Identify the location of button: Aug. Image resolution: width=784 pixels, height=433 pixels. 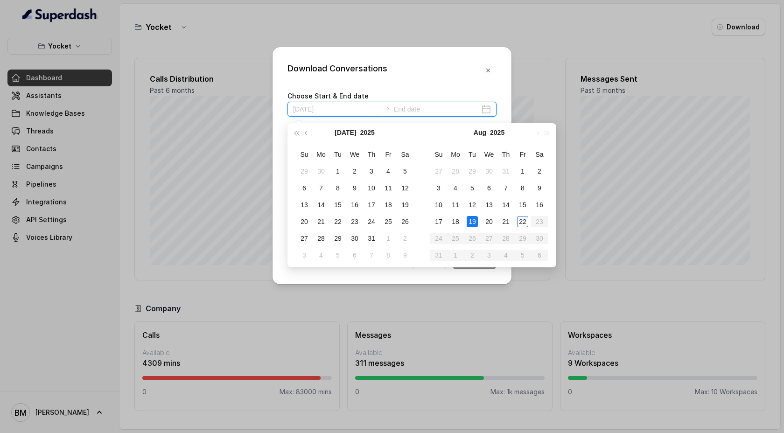
(480, 133).